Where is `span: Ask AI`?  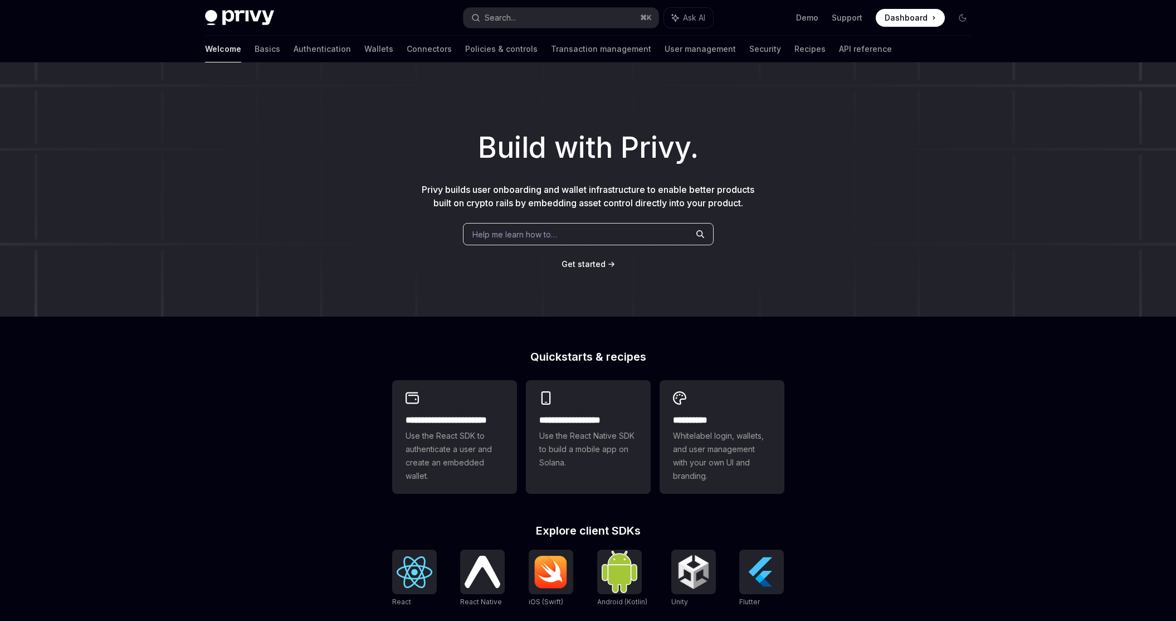 span: Ask AI is located at coordinates (694, 18).